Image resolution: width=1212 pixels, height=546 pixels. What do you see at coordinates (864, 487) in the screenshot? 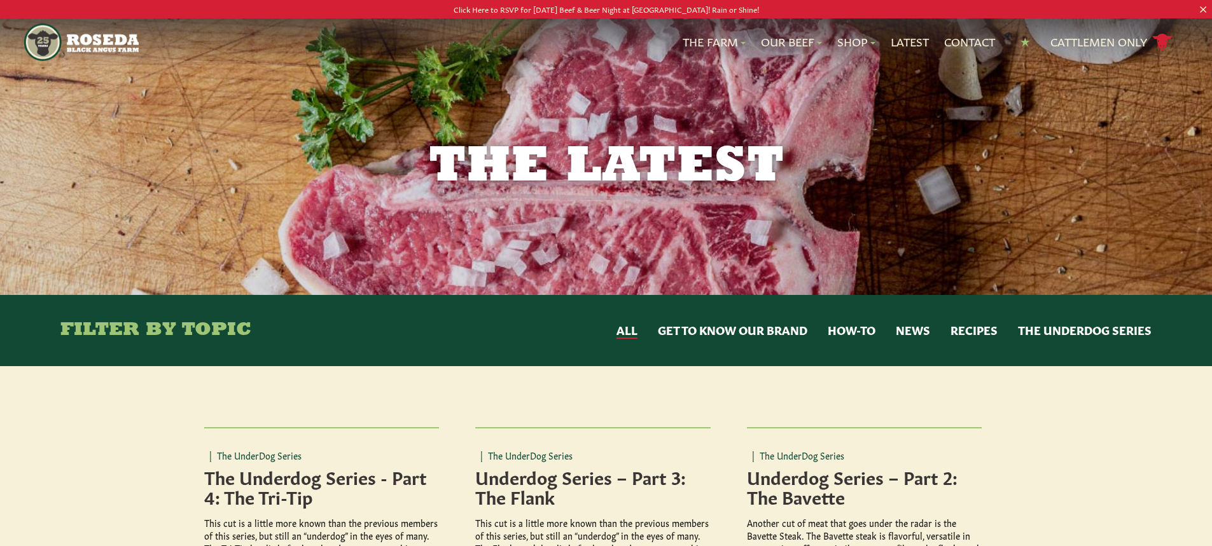
I see `h4: Underdog Series – Part 2: The Bavette` at bounding box center [864, 487].